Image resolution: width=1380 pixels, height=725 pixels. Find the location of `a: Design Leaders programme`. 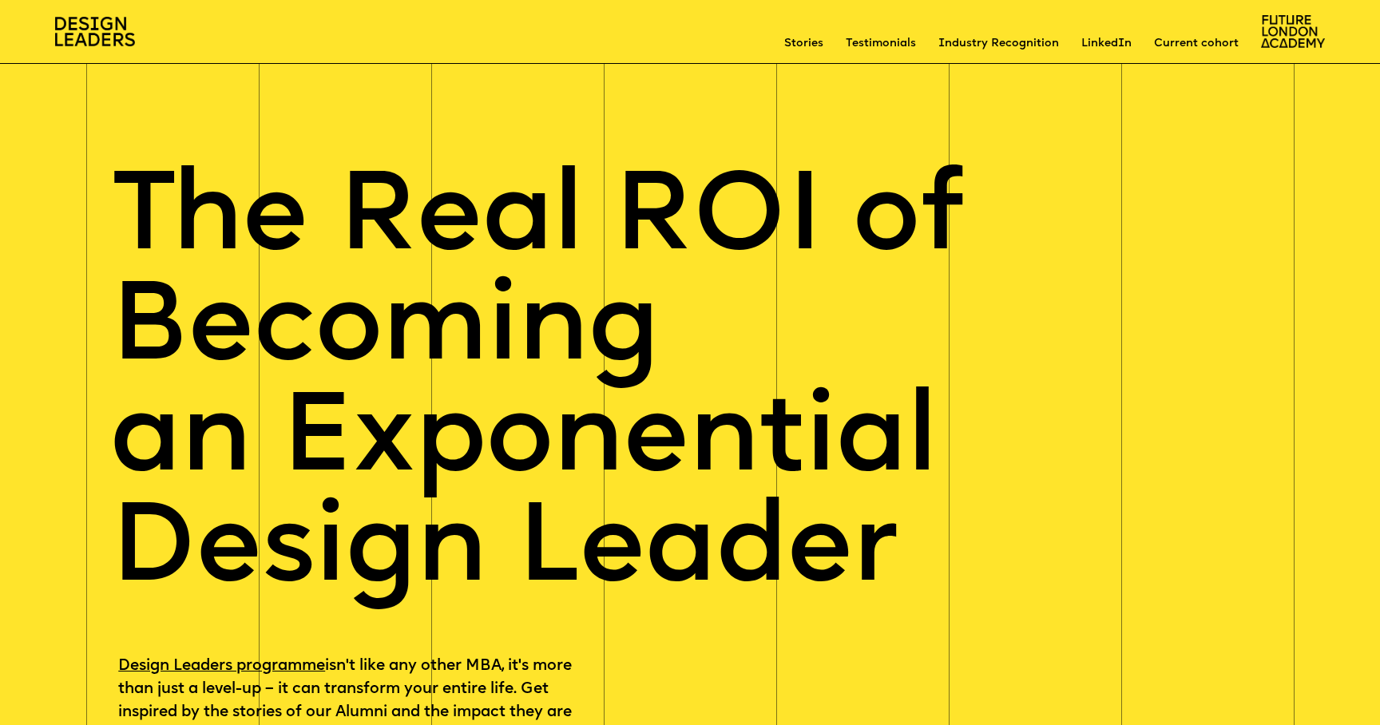

a: Design Leaders programme is located at coordinates (221, 666).